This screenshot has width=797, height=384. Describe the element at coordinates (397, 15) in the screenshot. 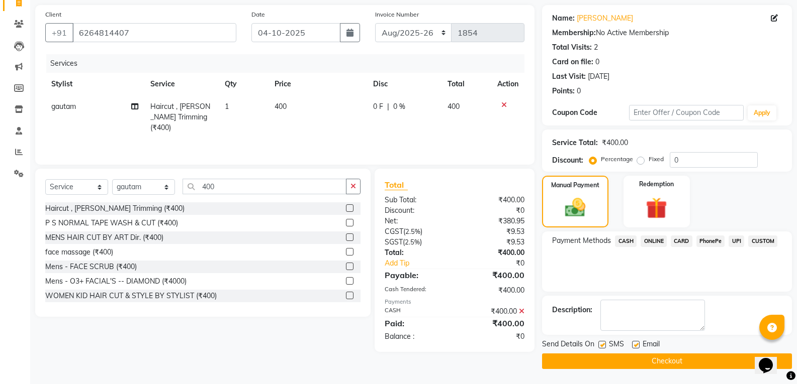

I see `label: Invoice Number` at that location.